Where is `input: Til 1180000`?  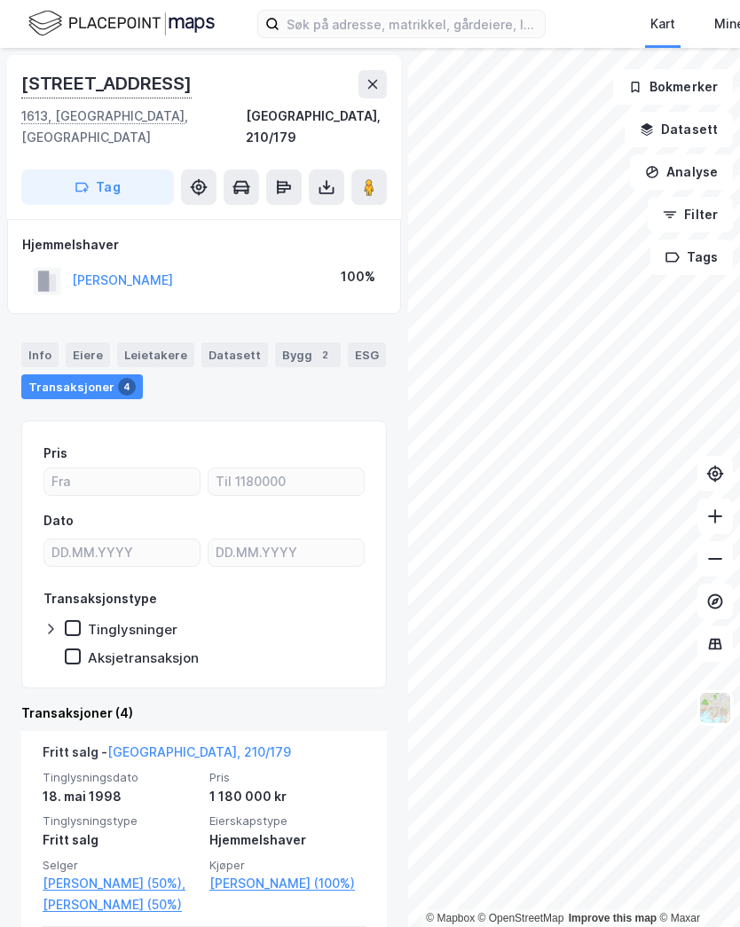 input: Til 1180000 is located at coordinates (286, 482).